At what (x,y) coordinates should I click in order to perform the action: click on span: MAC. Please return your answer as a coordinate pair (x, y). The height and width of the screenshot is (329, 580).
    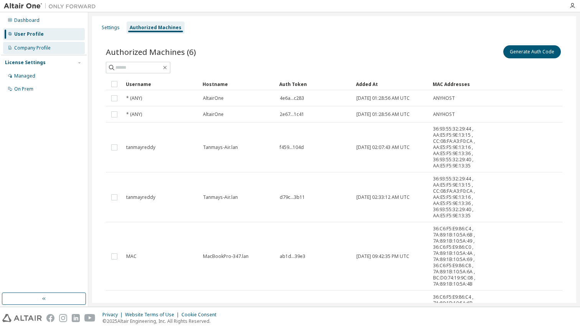
    Looking at the image, I should click on (131, 256).